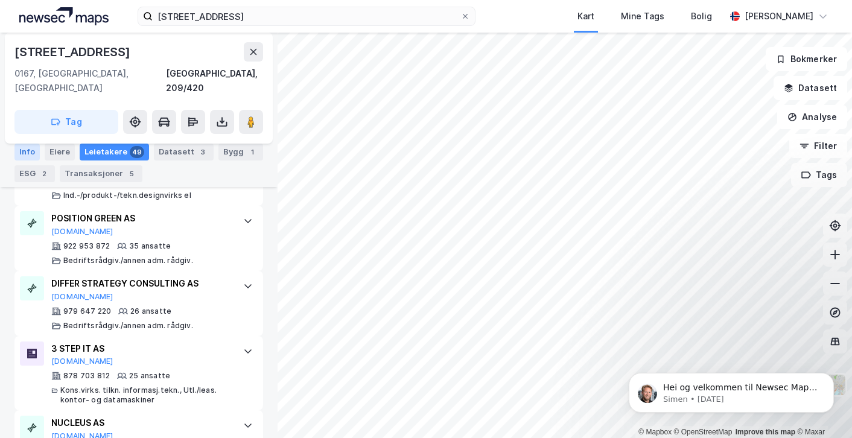 The height and width of the screenshot is (438, 852). Describe the element at coordinates (203, 152) in the screenshot. I see `div: 3` at that location.